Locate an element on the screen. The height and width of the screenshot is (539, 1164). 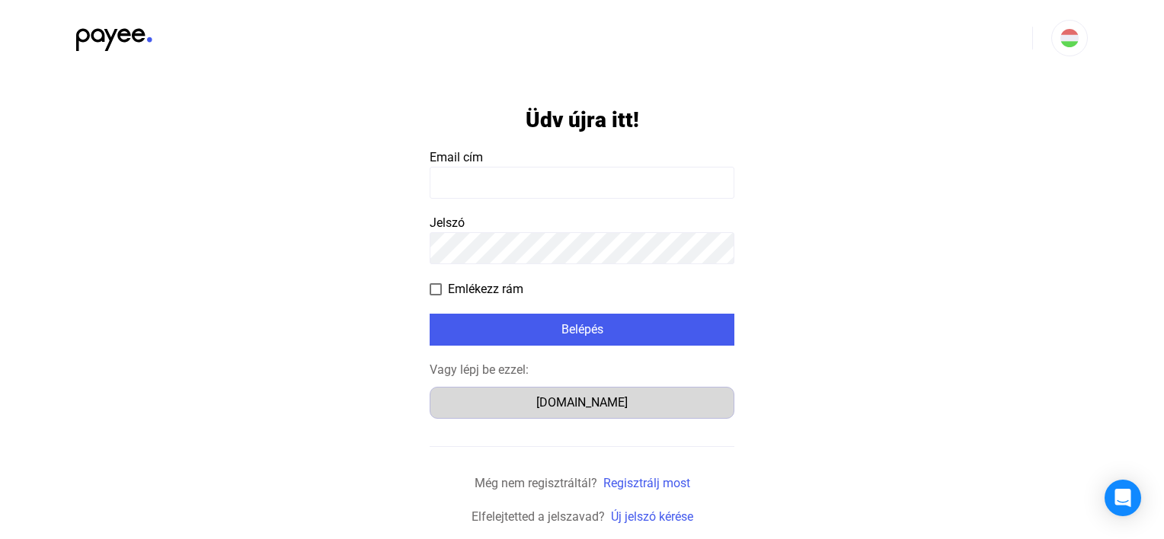
a: Regisztrálj most is located at coordinates (647, 483).